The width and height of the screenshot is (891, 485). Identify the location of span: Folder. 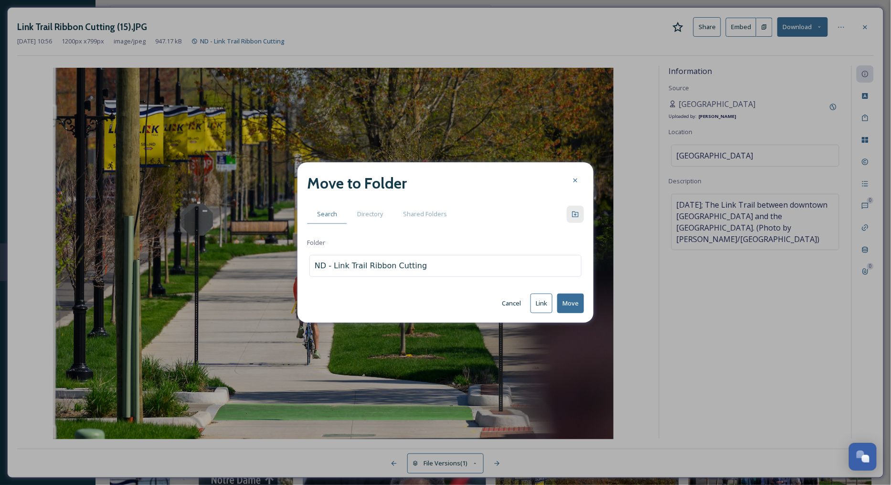
(316, 242).